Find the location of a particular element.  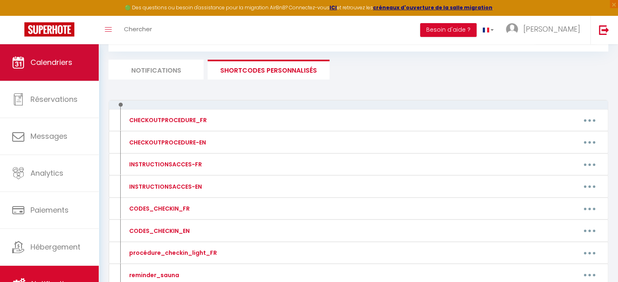

img: logout is located at coordinates (604, 30).